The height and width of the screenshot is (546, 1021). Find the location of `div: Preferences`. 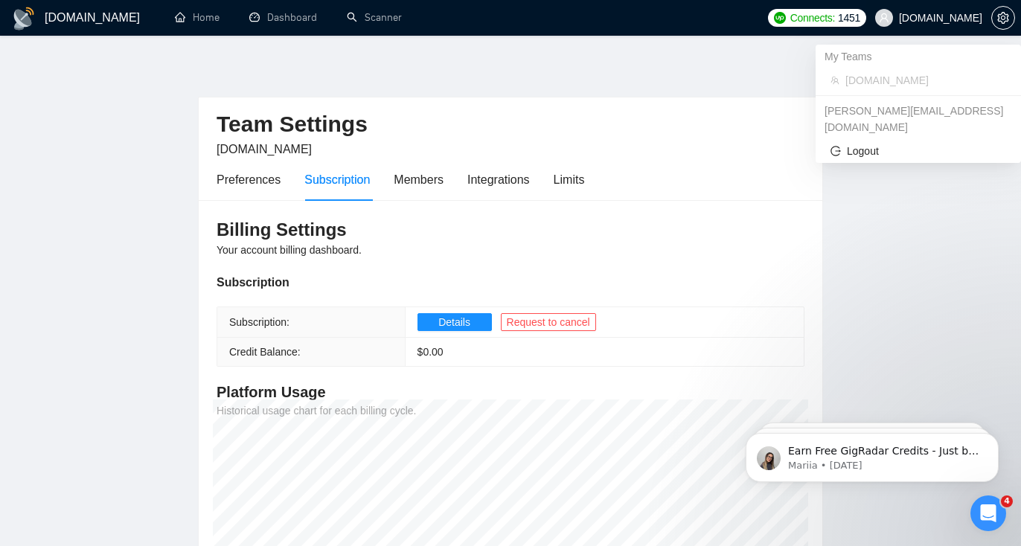

div: Preferences is located at coordinates (249, 179).